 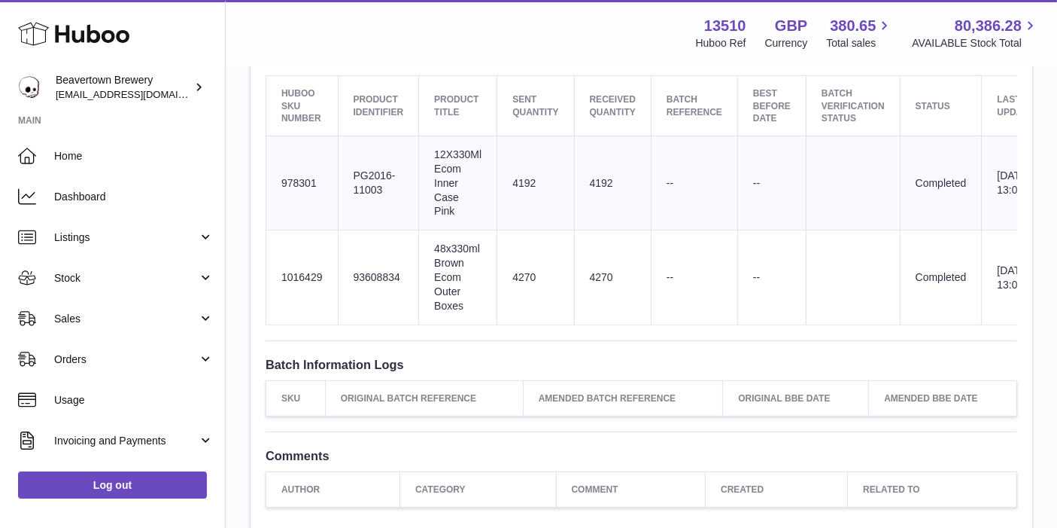 What do you see at coordinates (112, 485) in the screenshot?
I see `a: Log out` at bounding box center [112, 485].